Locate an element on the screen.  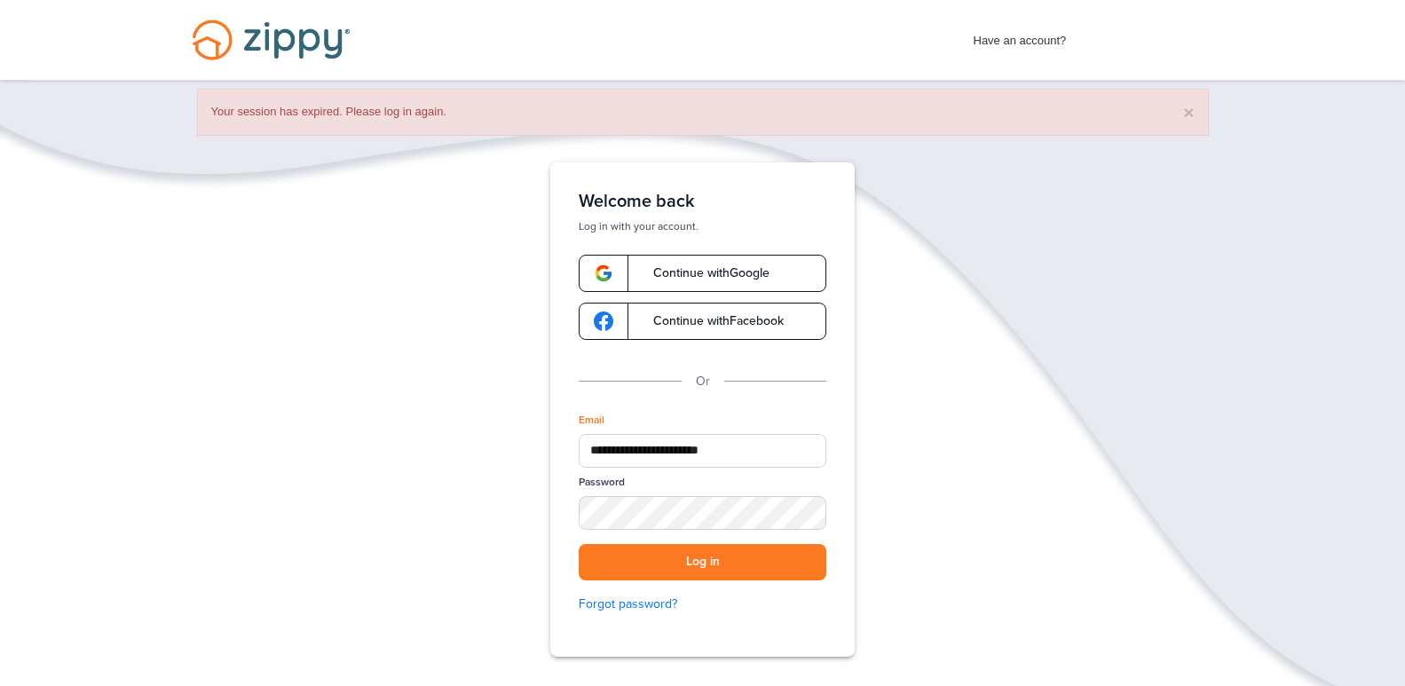
span: Continue with Google is located at coordinates (702, 273).